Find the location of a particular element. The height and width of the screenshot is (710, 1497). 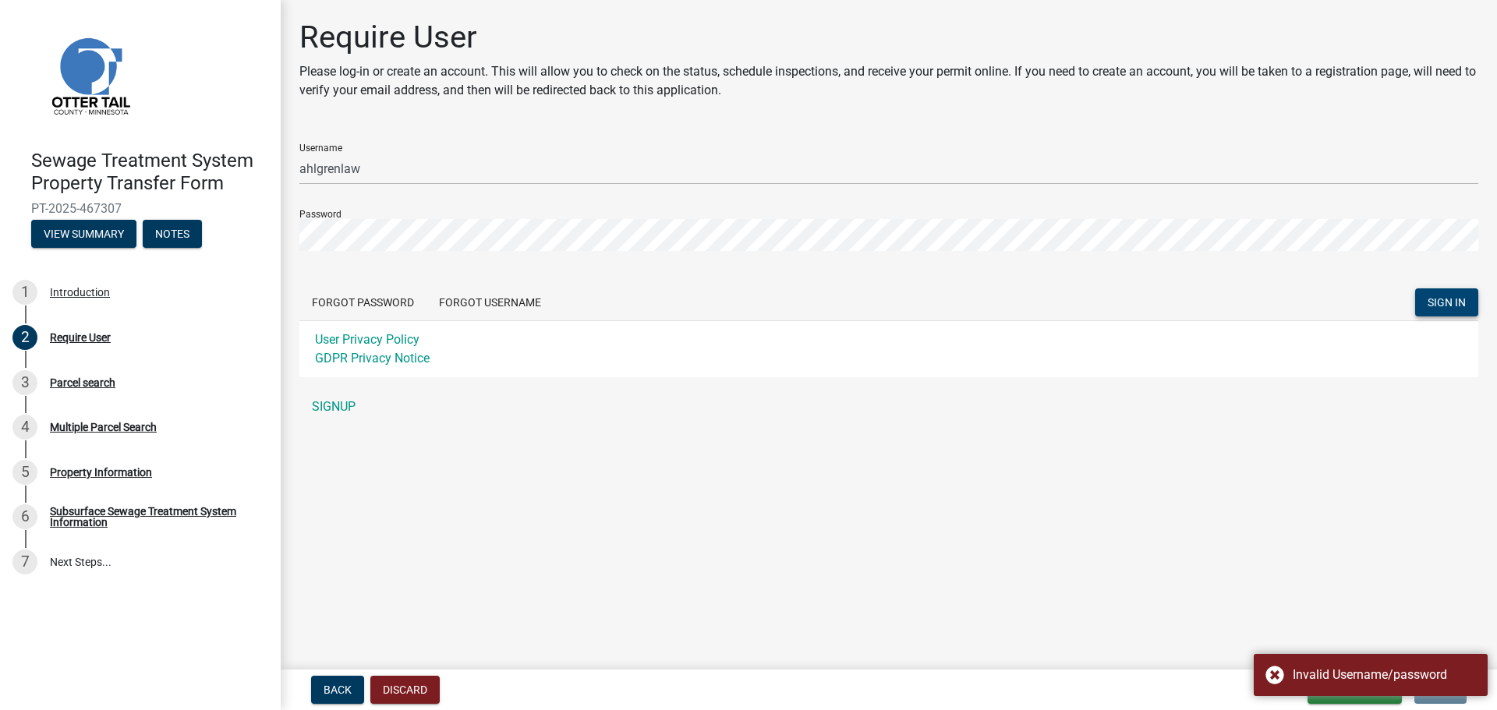

wm-modal-confirm: Notes is located at coordinates (172, 235).